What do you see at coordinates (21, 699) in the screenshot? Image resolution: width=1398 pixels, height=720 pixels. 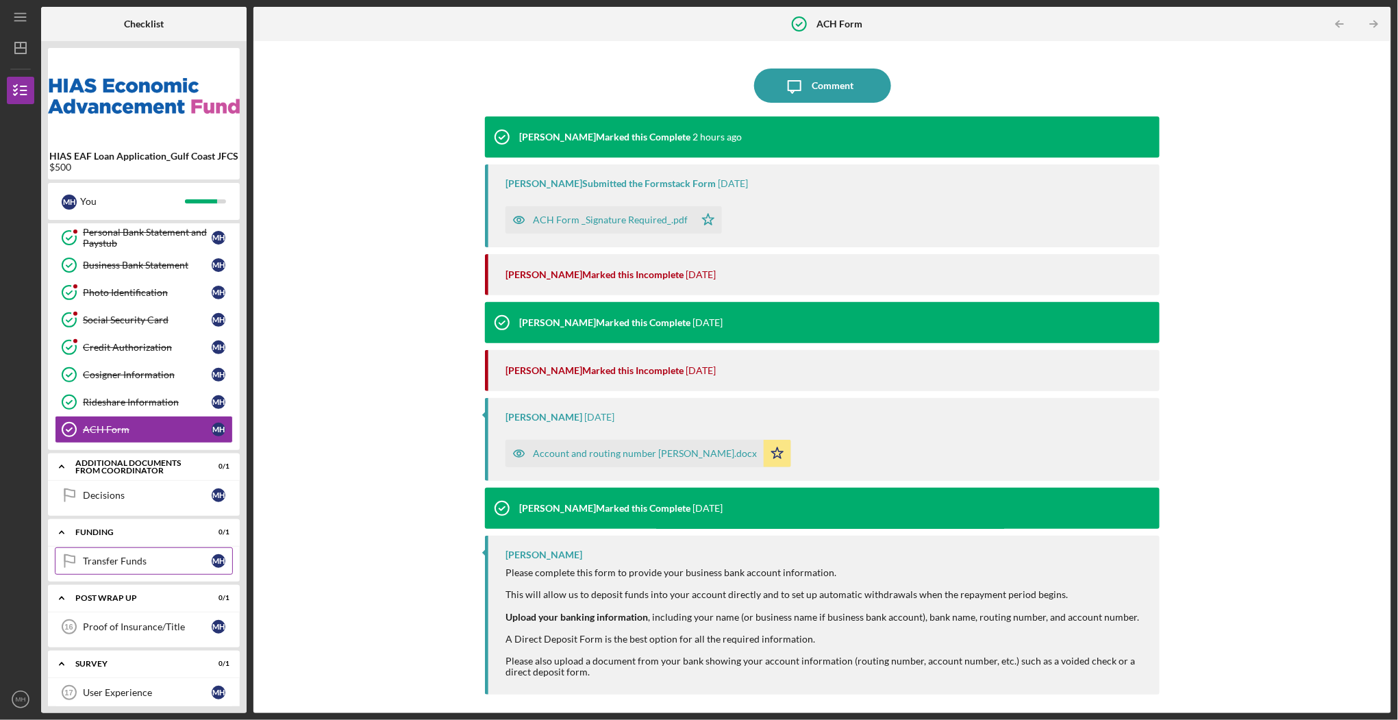 I see `button: MH` at bounding box center [21, 699].